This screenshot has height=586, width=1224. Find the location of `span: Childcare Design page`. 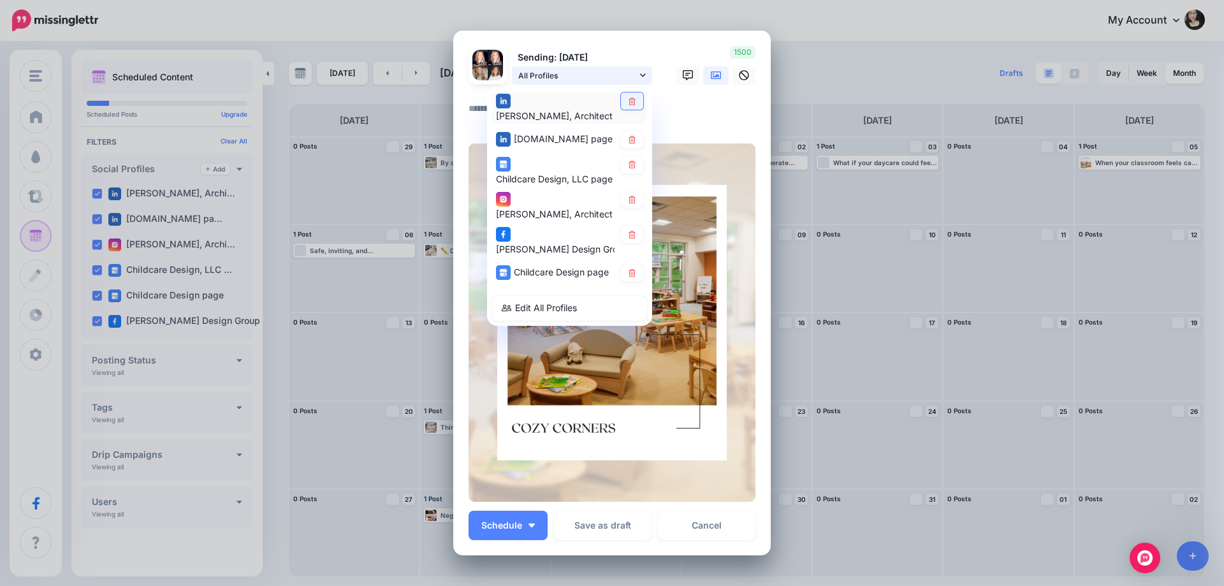

span: Childcare Design page is located at coordinates (561, 271).